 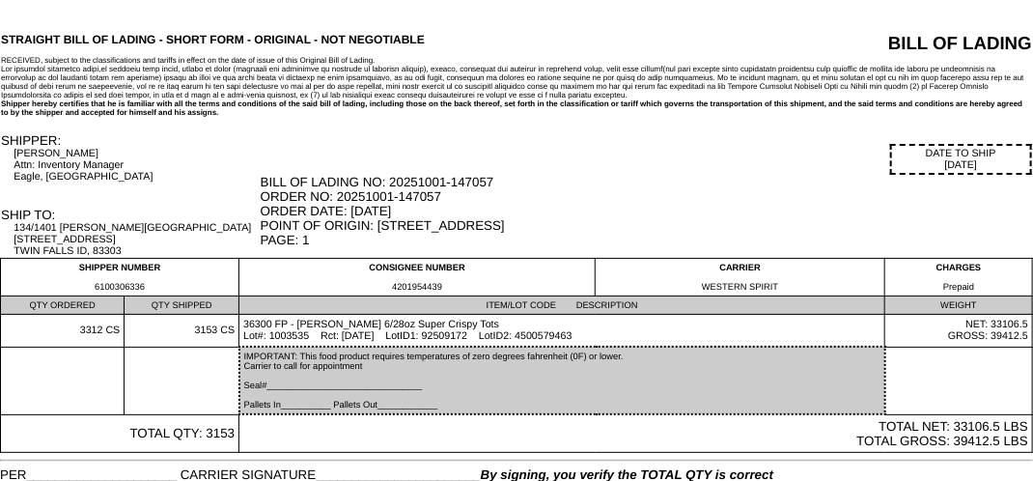 What do you see at coordinates (182, 331) in the screenshot?
I see `td: 3153 CS` at bounding box center [182, 331].